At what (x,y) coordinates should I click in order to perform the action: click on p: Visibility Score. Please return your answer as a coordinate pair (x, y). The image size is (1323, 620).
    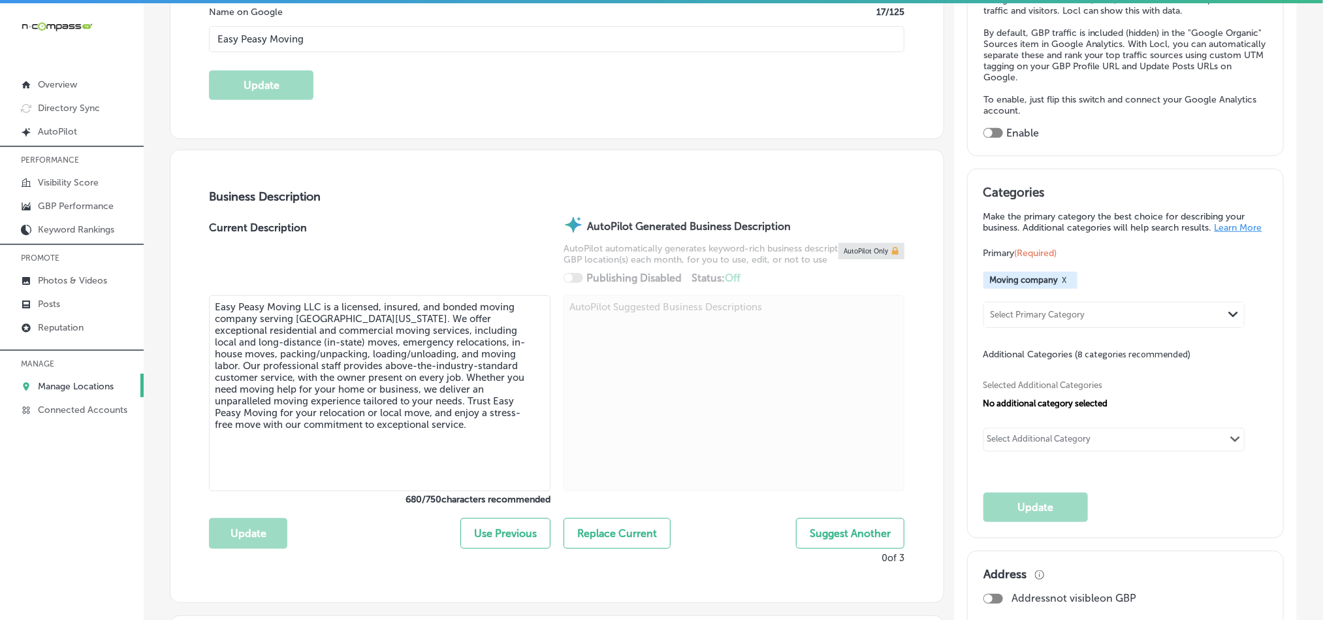
    Looking at the image, I should click on (68, 182).